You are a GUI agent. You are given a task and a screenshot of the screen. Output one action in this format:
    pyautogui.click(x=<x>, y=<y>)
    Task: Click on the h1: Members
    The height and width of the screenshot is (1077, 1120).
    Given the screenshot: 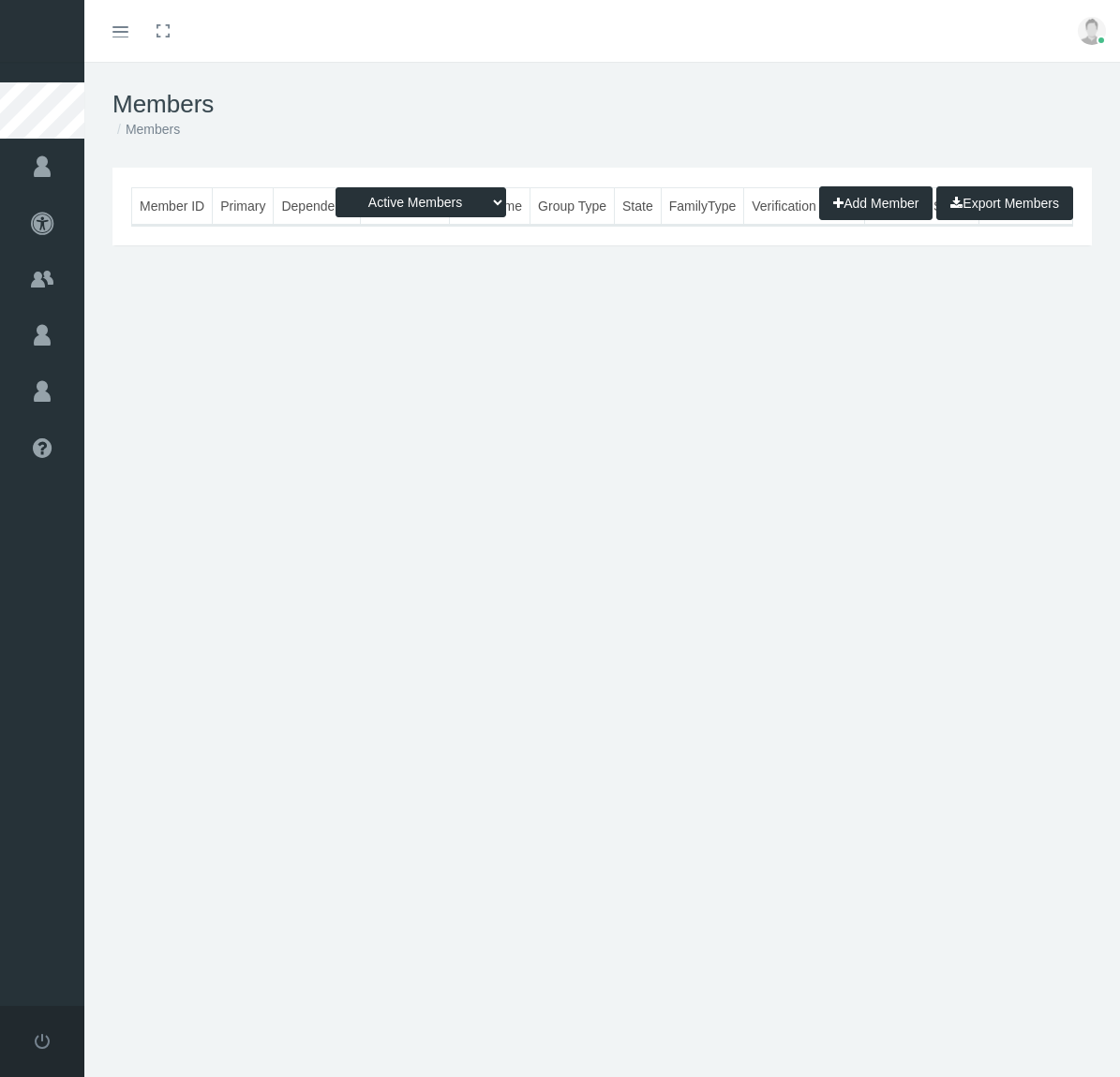 What is the action you would take?
    pyautogui.click(x=601, y=104)
    